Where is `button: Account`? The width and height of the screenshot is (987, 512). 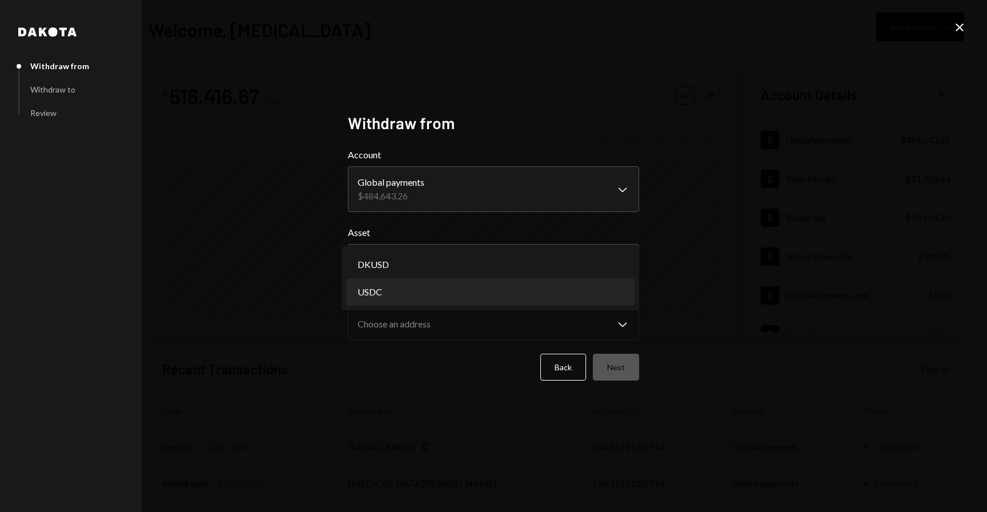 button: Account is located at coordinates (493, 189).